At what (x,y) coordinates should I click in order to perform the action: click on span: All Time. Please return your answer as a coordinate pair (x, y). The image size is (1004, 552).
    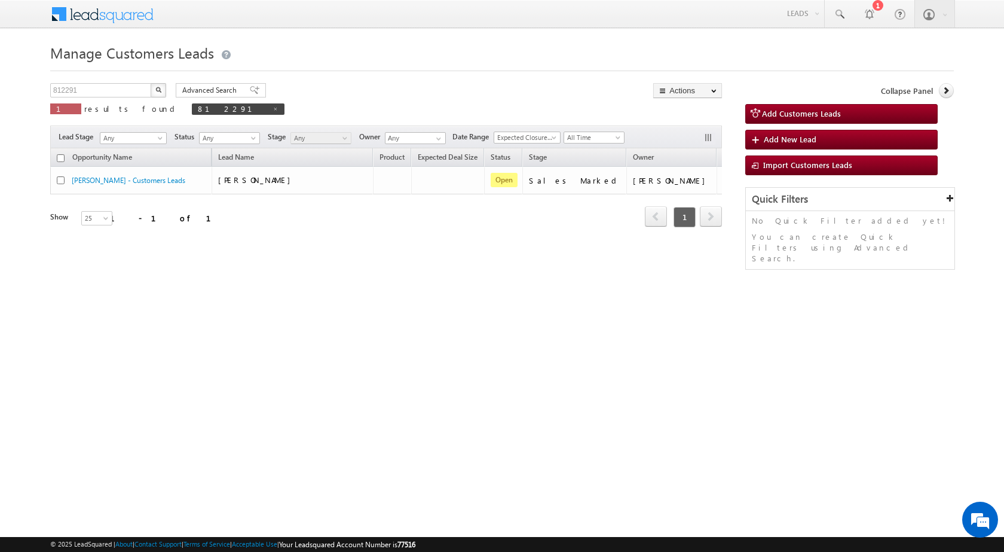
    Looking at the image, I should click on (592, 138).